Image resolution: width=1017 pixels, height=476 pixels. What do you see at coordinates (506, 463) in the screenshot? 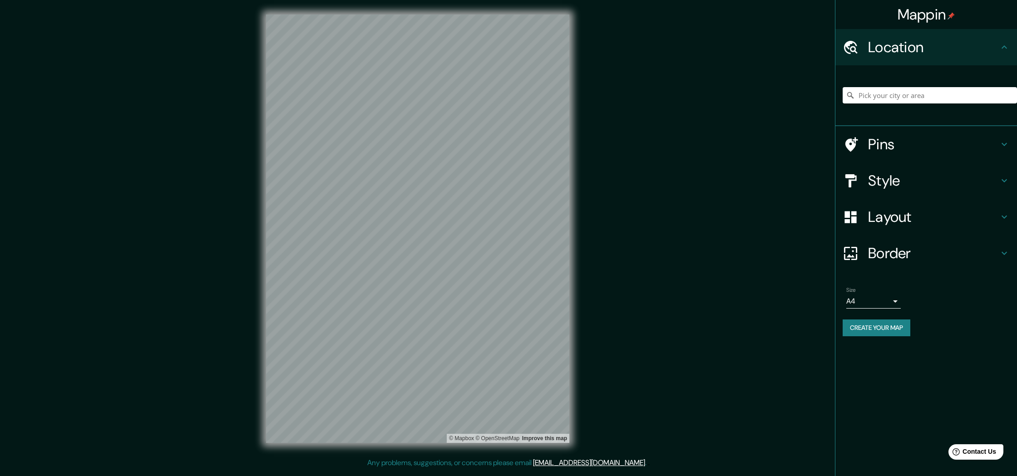
I see `p: Any problems, suggestions, or concerns please email .` at bounding box center [506, 463].